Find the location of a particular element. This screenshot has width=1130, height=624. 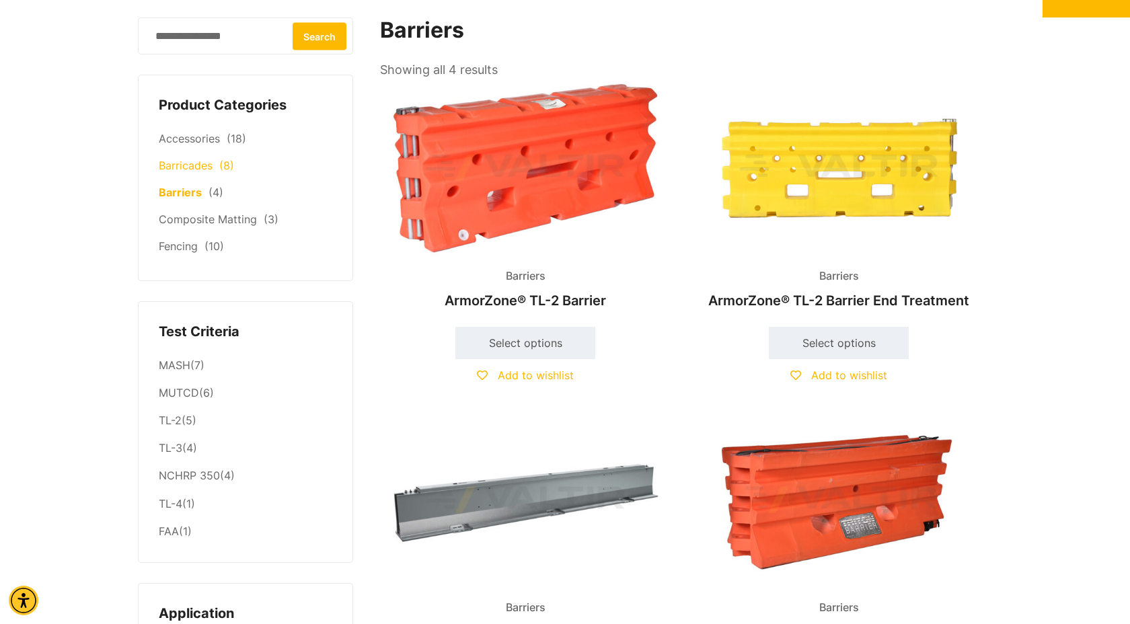

span: (3) is located at coordinates (271, 219).